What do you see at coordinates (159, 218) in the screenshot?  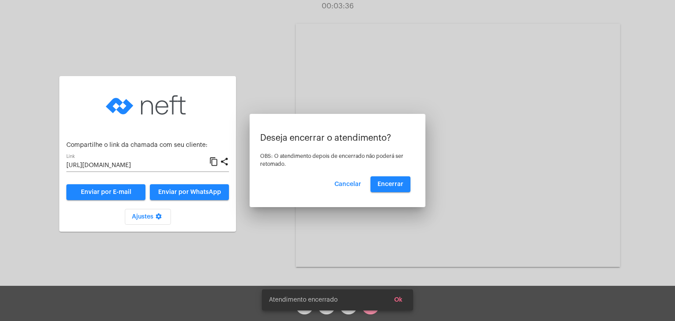 I see `mat-icon: settings` at bounding box center [159, 218].